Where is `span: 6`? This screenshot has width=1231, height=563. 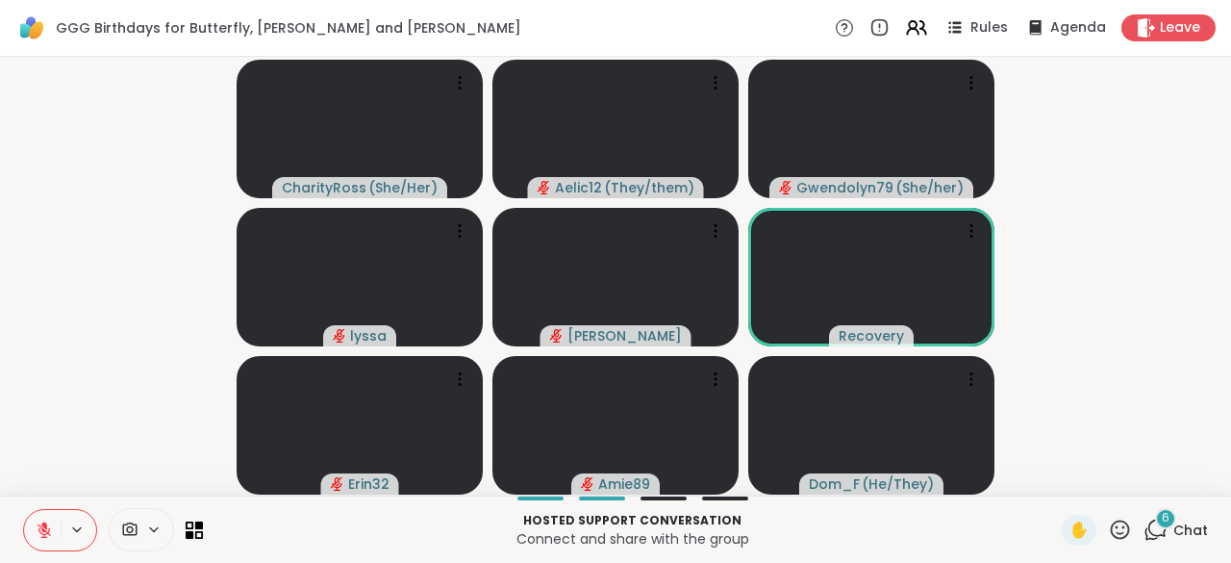
span: 6 is located at coordinates (1166, 518).